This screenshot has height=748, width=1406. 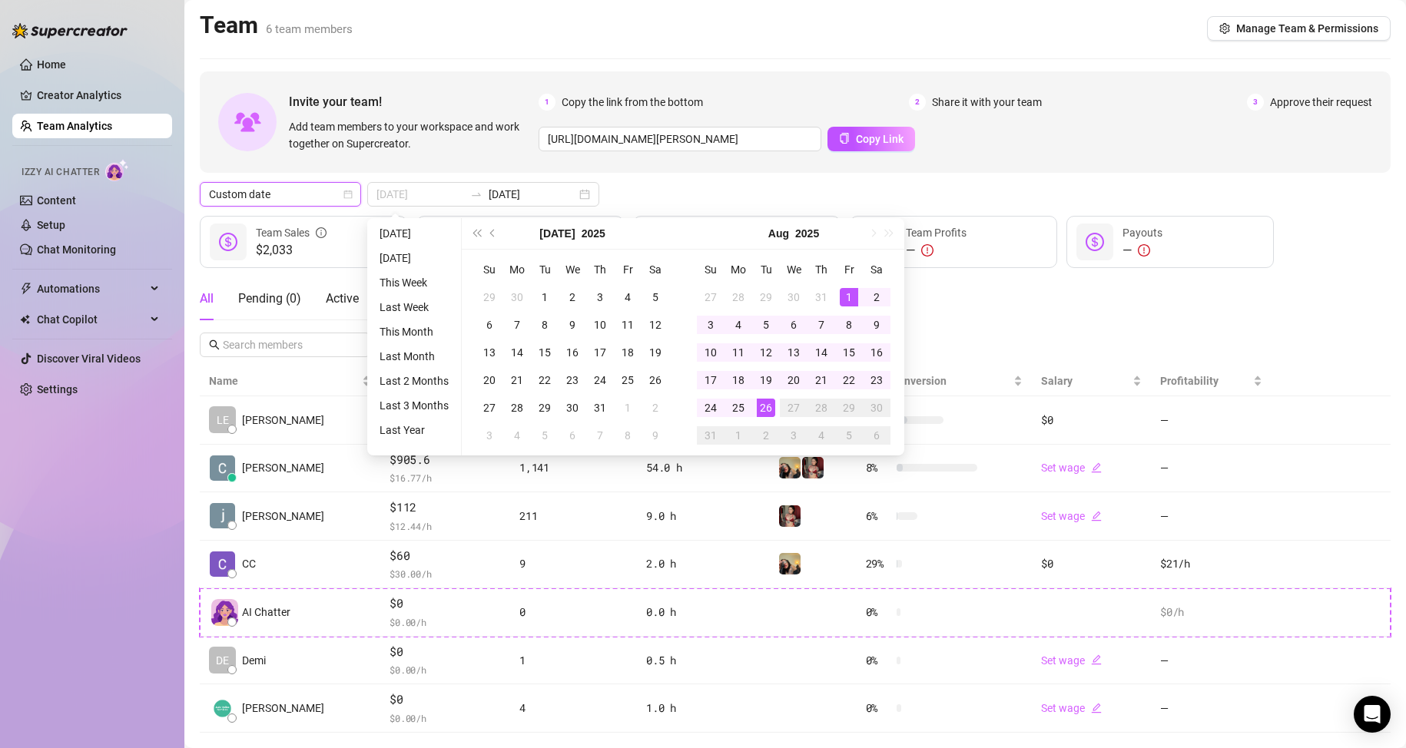 What do you see at coordinates (517, 380) in the screenshot?
I see `td: 2025-07-21` at bounding box center [517, 380].